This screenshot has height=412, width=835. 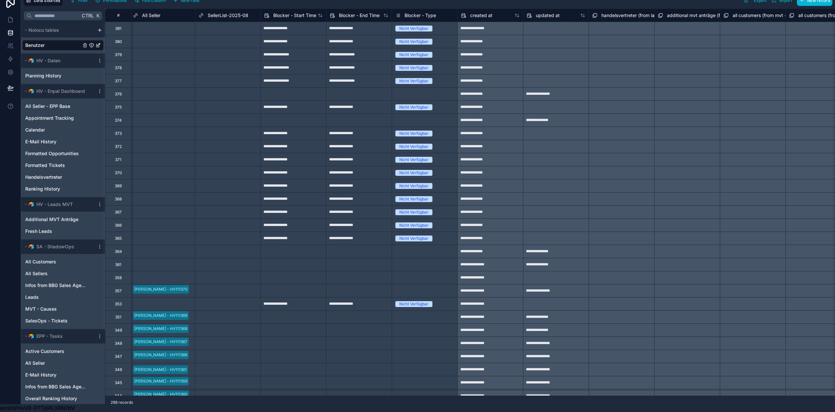 What do you see at coordinates (63, 130) in the screenshot?
I see `div: Calendar` at bounding box center [63, 130].